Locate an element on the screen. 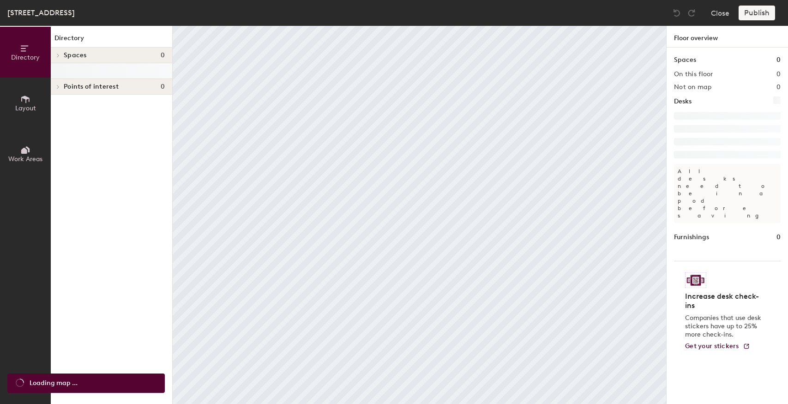  span: Directory is located at coordinates (25, 57).